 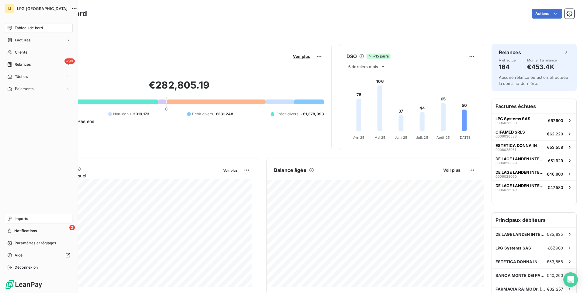 What do you see at coordinates (380, 137) in the screenshot?
I see `tspan: Mai 25` at bounding box center [380, 137].